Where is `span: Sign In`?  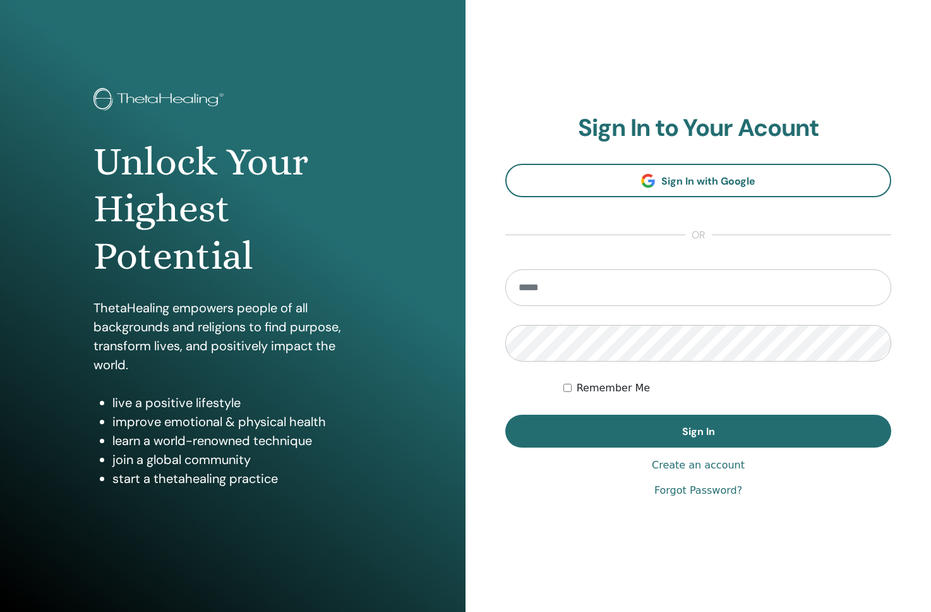 span: Sign In is located at coordinates (699, 431).